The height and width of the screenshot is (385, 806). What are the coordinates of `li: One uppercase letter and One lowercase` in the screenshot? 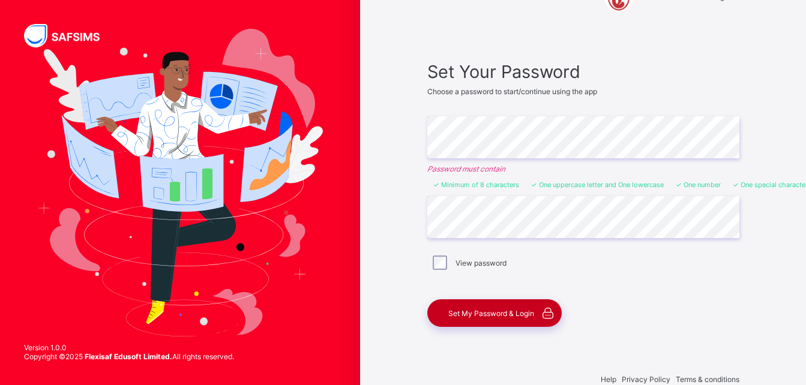 It's located at (597, 185).